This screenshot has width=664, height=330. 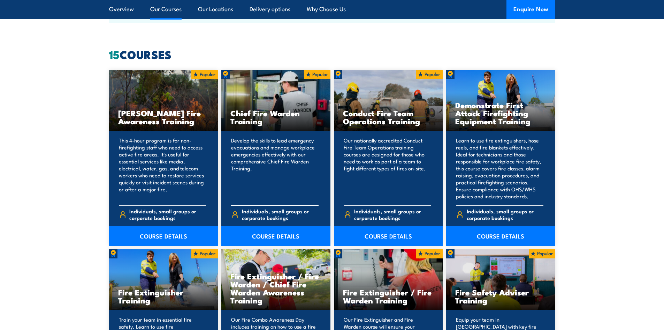 What do you see at coordinates (388, 168) in the screenshot?
I see `p: Our nationally accredited Conduct Fire Team Operations training courses are designed for those wh...` at bounding box center [388, 168].